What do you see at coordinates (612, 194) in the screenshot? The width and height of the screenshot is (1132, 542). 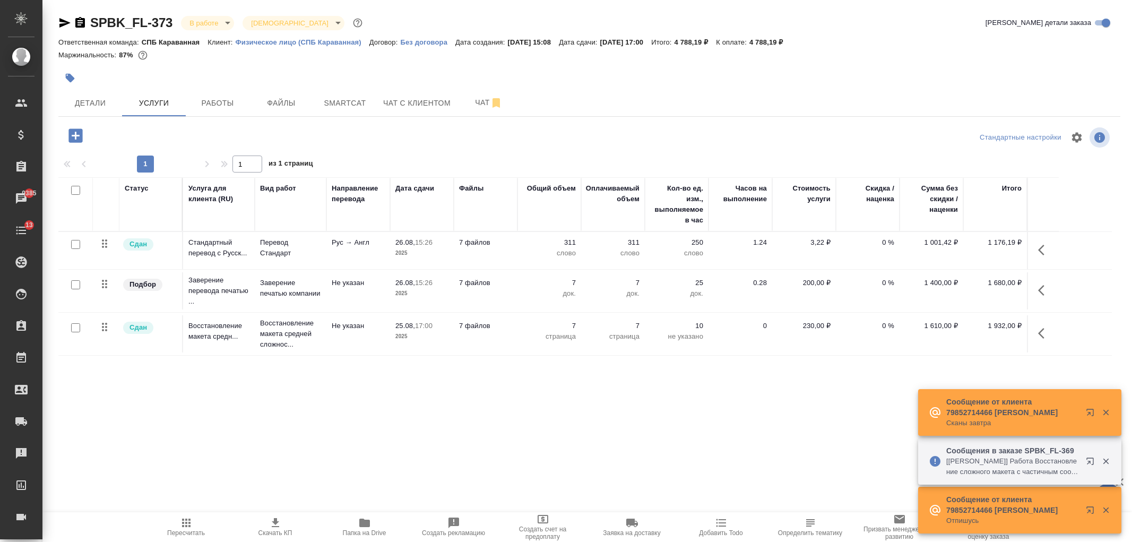 I see `div: Оплачиваемый объем` at bounding box center [612, 194].